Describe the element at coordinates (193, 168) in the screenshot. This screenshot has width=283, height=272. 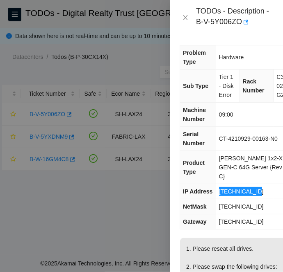
I see `span: Product Type` at that location.